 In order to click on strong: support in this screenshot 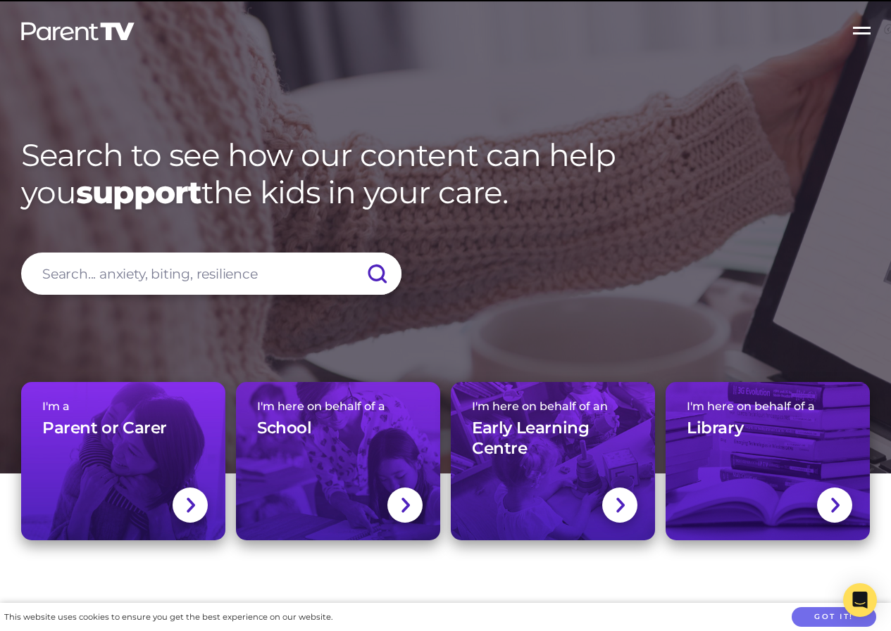, I will do `click(139, 192)`.